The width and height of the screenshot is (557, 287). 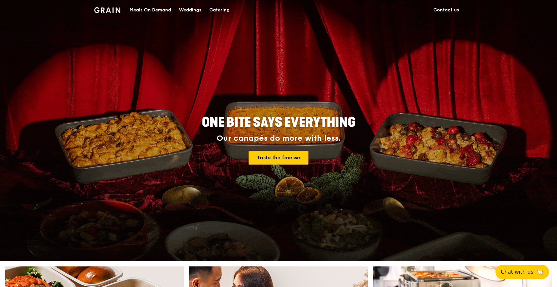 What do you see at coordinates (446, 10) in the screenshot?
I see `a: Contact us` at bounding box center [446, 10].